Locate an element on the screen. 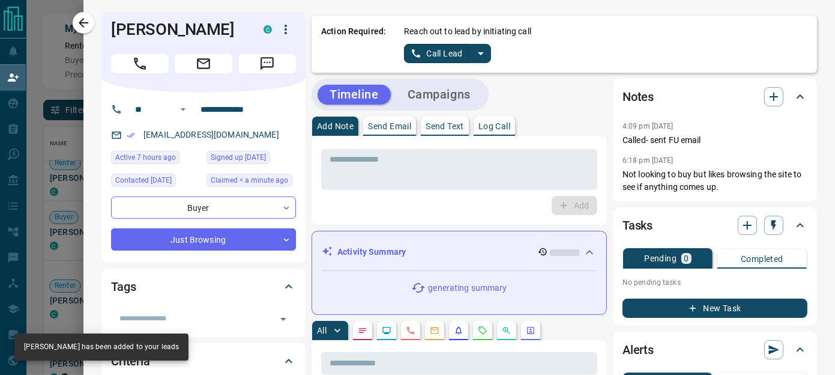 The image size is (835, 375). p: generating summary is located at coordinates (467, 288).